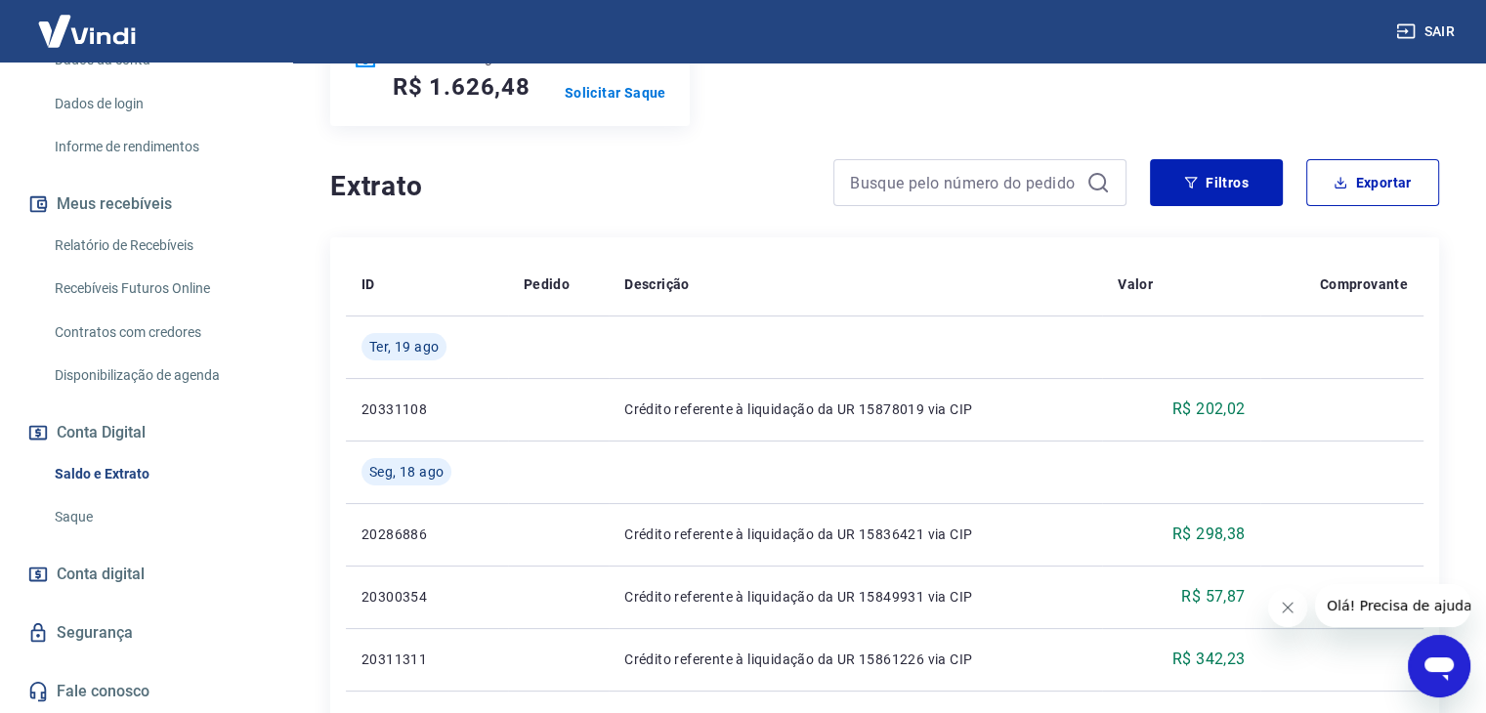 This screenshot has width=1486, height=713. What do you see at coordinates (656, 284) in the screenshot?
I see `p: Descrição` at bounding box center [656, 284].